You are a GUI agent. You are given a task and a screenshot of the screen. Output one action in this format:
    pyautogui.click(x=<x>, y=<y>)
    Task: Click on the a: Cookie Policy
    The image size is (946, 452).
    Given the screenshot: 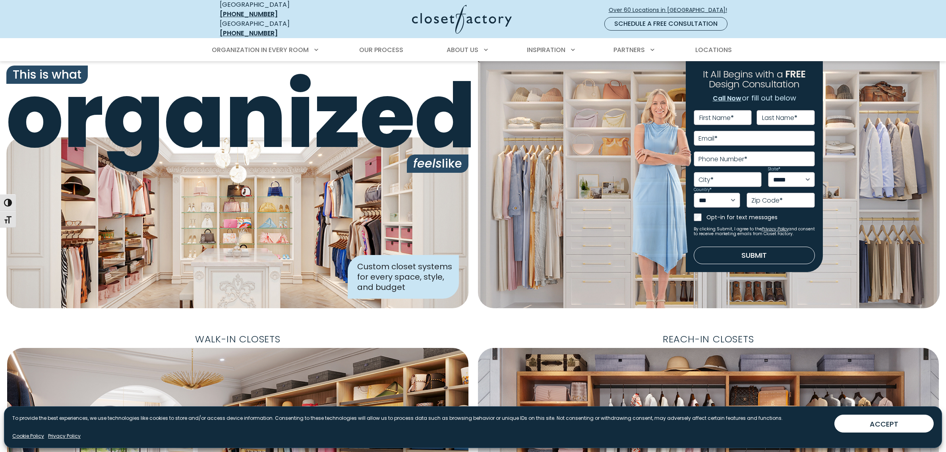 What is the action you would take?
    pyautogui.click(x=28, y=436)
    